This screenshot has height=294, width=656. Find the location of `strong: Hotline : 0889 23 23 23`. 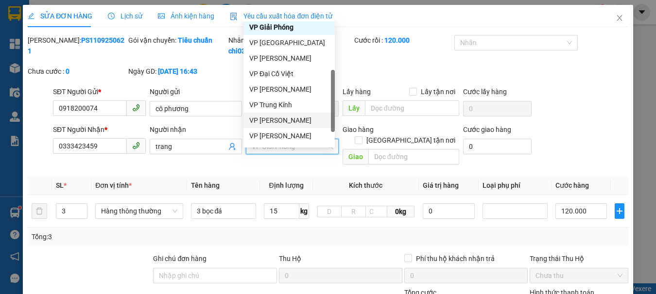

strong: Hotline : 0889 23 23 23 is located at coordinates (70, 46).